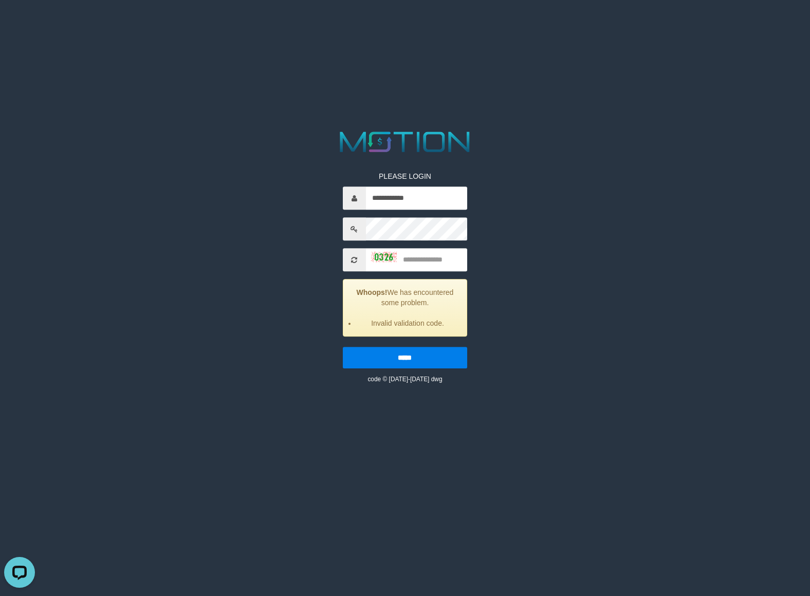 This screenshot has height=596, width=810. What do you see at coordinates (20, 20) in the screenshot?
I see `button: Open LiveChat chat widget` at bounding box center [20, 20].